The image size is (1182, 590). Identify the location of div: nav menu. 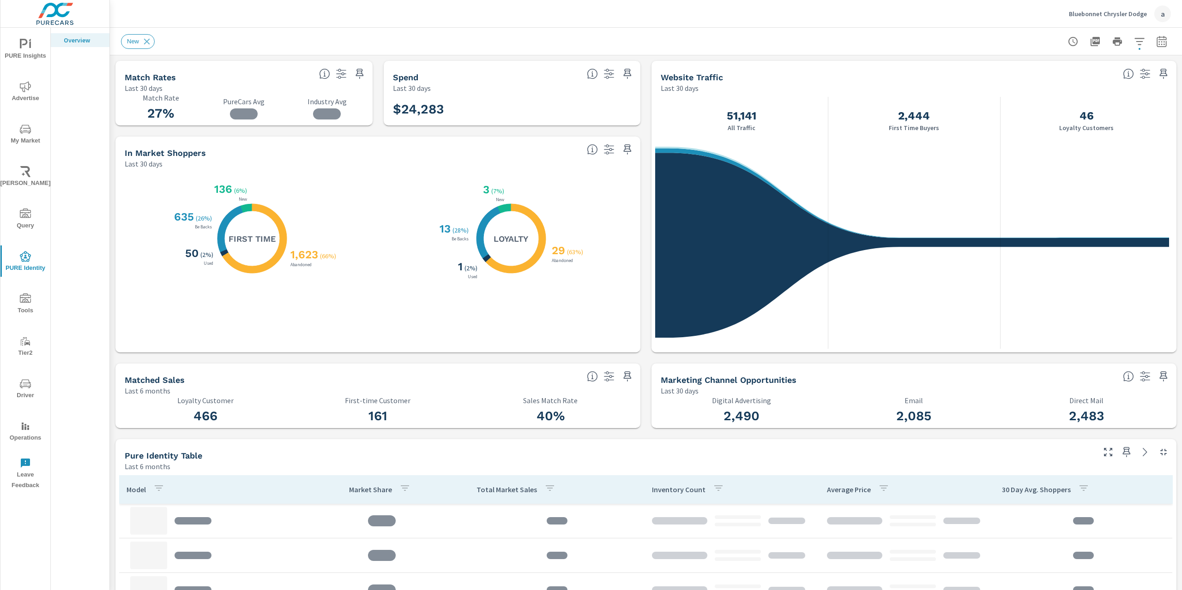
(25, 261).